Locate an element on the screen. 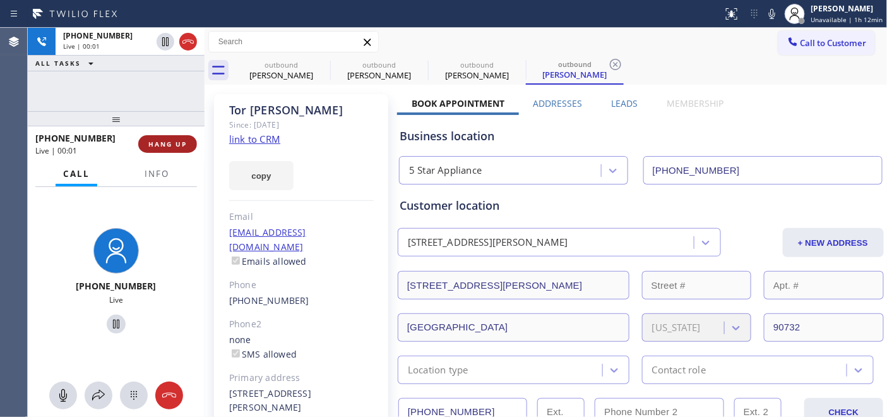 Image resolution: width=887 pixels, height=417 pixels. button: Open directory is located at coordinates (98, 395).